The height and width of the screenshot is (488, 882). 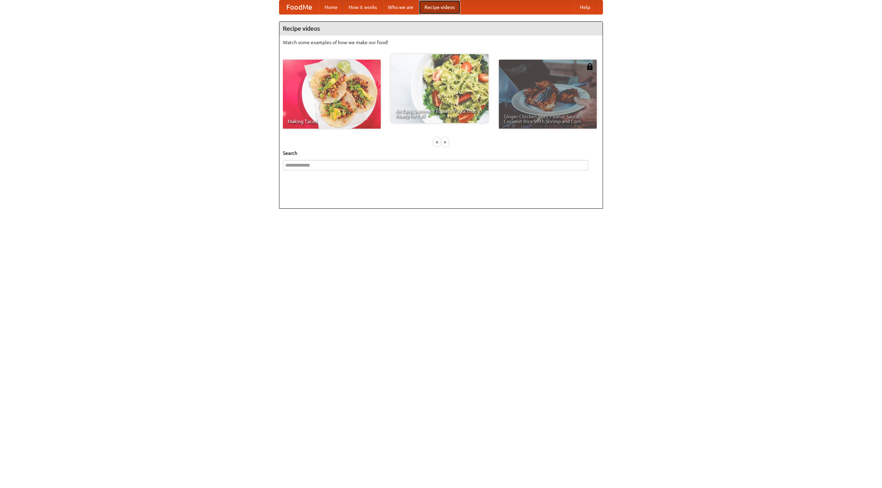 I want to click on span: Making Tacos, so click(x=332, y=121).